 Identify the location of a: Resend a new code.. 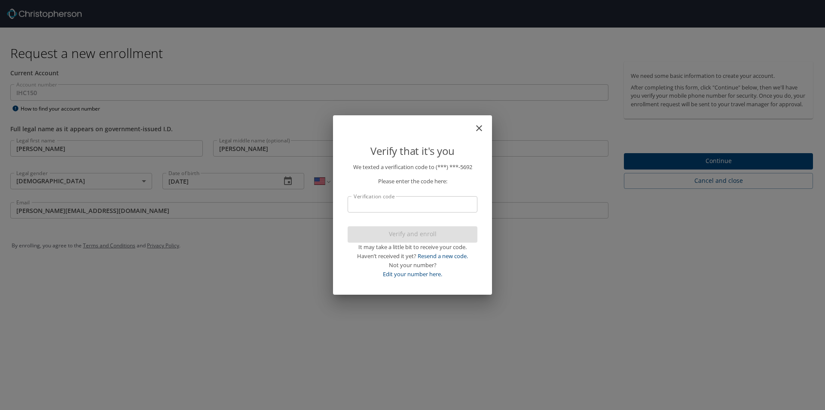
(443, 256).